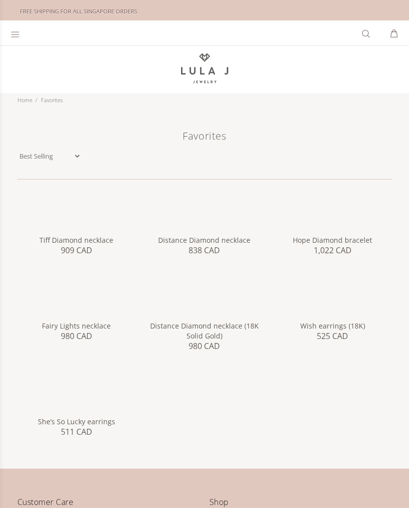 This screenshot has width=409, height=508. I want to click on a: Home, so click(25, 100).